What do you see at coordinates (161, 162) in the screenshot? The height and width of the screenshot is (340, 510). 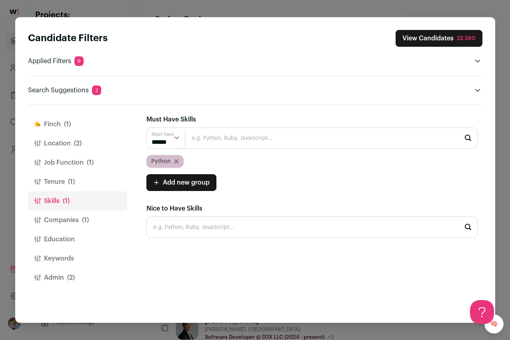 I see `span: Python` at bounding box center [161, 162].